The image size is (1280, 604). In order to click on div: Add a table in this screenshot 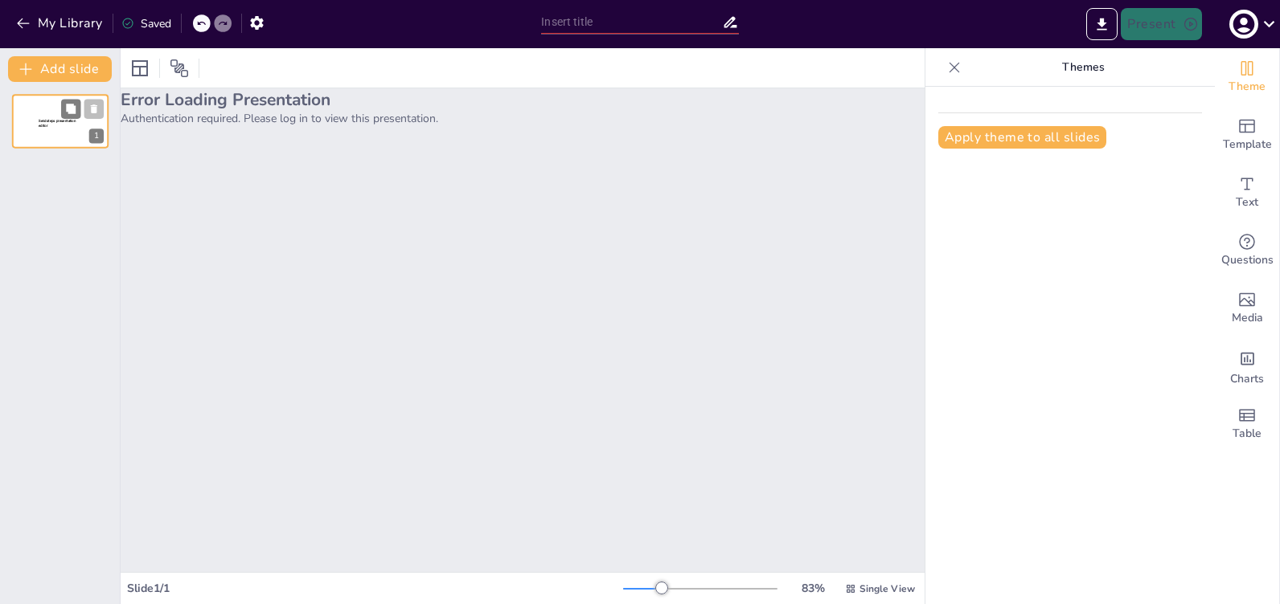, I will do `click(1247, 424)`.